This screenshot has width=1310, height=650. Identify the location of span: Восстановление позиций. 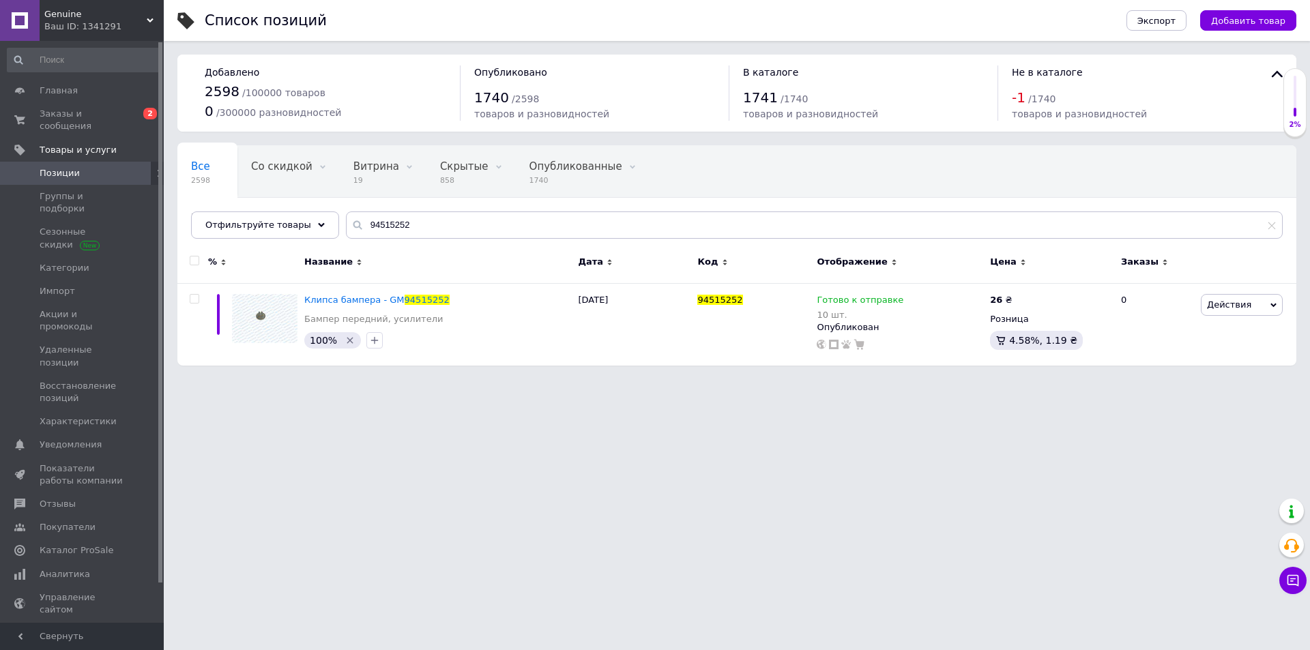
(83, 392).